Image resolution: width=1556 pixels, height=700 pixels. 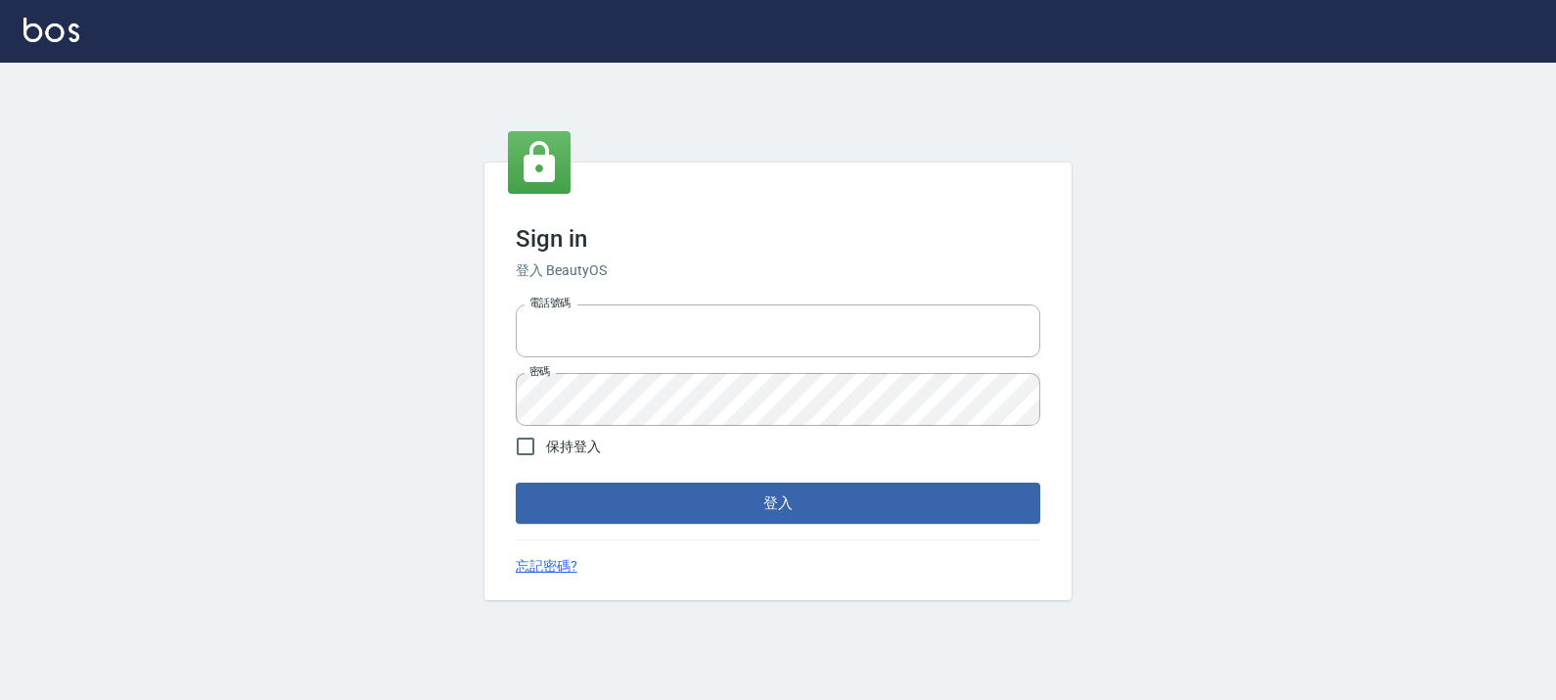 What do you see at coordinates (539, 371) in the screenshot?
I see `label: 密碼` at bounding box center [539, 371].